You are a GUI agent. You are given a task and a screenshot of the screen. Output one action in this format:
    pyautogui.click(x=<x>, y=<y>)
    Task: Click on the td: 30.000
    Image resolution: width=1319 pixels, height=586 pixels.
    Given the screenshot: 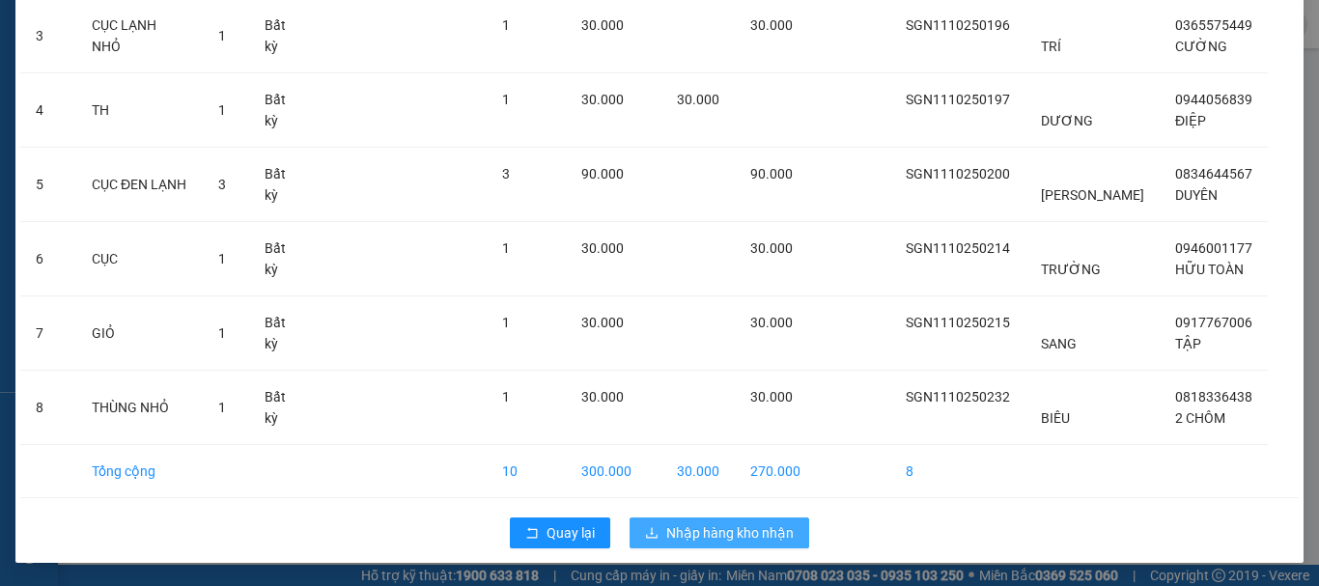 What is the action you would take?
    pyautogui.click(x=698, y=471)
    